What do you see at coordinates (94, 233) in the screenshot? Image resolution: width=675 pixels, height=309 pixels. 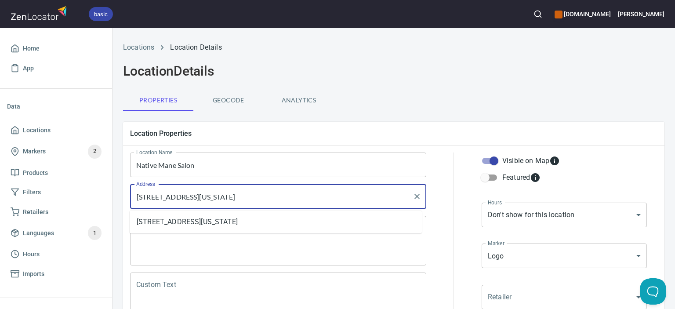 I see `span: 1` at bounding box center [94, 233].